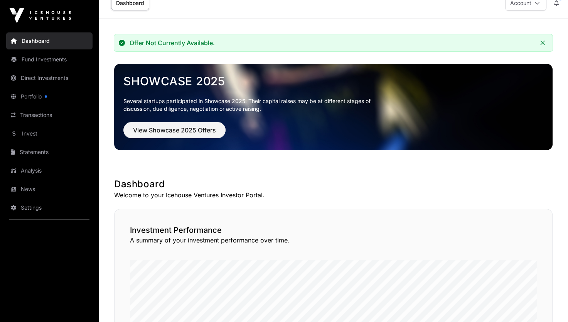 The image size is (568, 322). Describe the element at coordinates (40, 15) in the screenshot. I see `img: Icehouse Ventures Logo` at that location.